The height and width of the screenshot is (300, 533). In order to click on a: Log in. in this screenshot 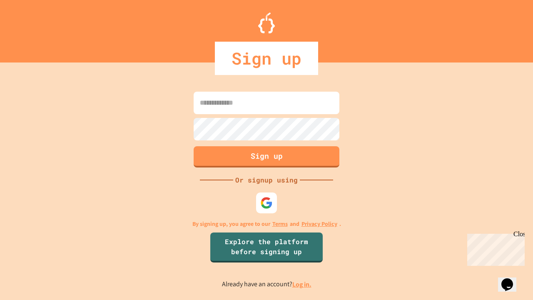, I will do `click(302, 284)`.